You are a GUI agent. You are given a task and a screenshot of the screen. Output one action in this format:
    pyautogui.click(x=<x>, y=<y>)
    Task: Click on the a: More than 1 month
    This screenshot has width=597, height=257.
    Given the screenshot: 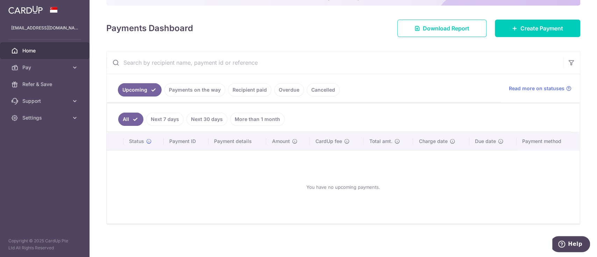 What is the action you would take?
    pyautogui.click(x=257, y=119)
    